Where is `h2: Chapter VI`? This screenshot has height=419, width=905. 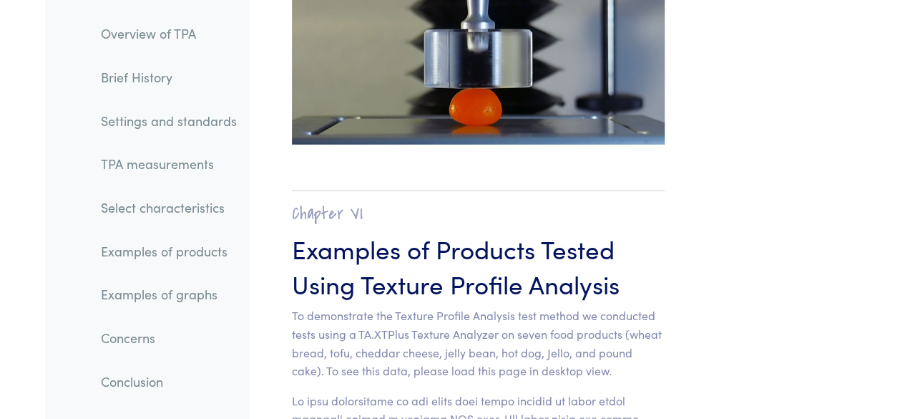
h2: Chapter VI is located at coordinates (478, 213).